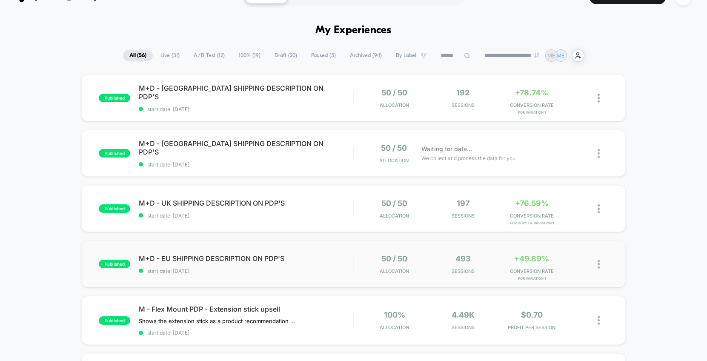  I want to click on img: end, so click(537, 55).